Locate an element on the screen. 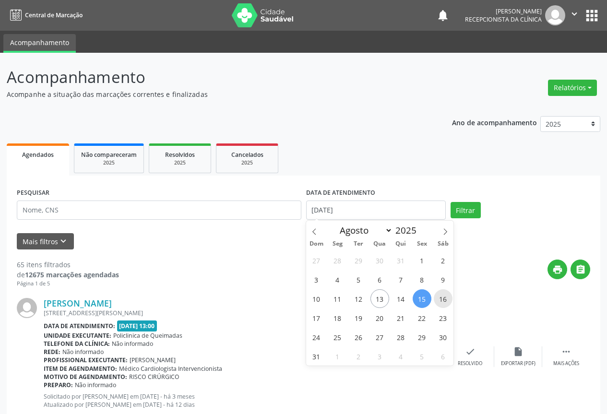 The image size is (607, 414). button: Filtrar is located at coordinates (465, 210).